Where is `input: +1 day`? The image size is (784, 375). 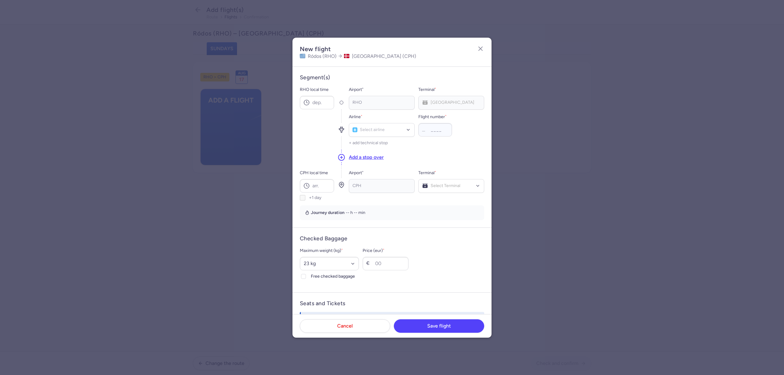
input: +1 day is located at coordinates (302, 198).